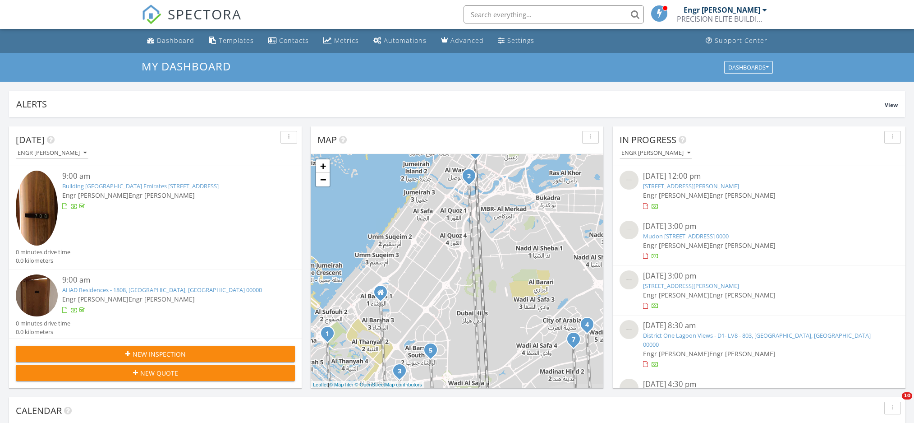 The image size is (914, 423). I want to click on a: Leaflet, so click(320, 384).